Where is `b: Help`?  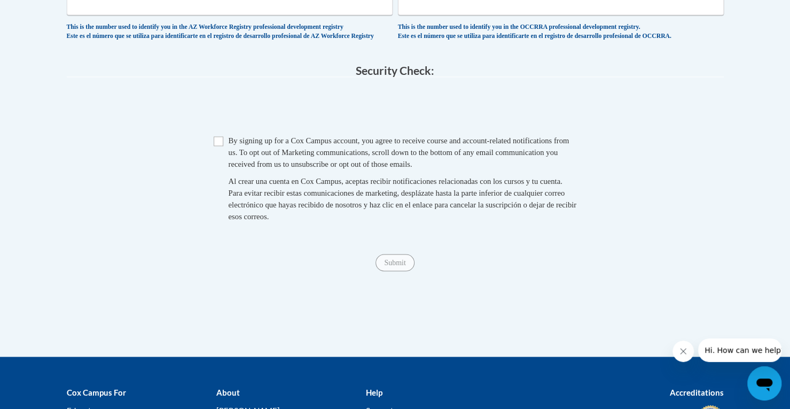 b: Help is located at coordinates (373, 391).